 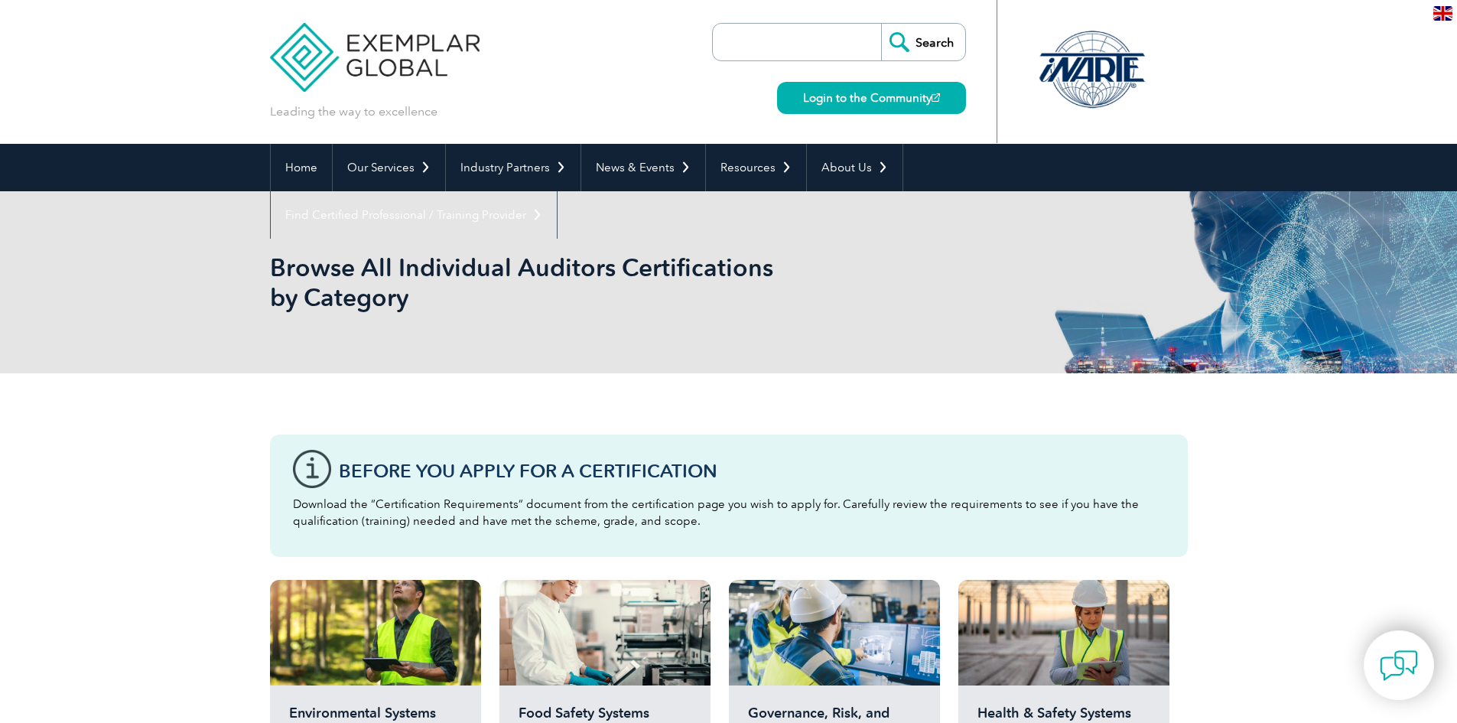 What do you see at coordinates (1442, 13) in the screenshot?
I see `img: en` at bounding box center [1442, 13].